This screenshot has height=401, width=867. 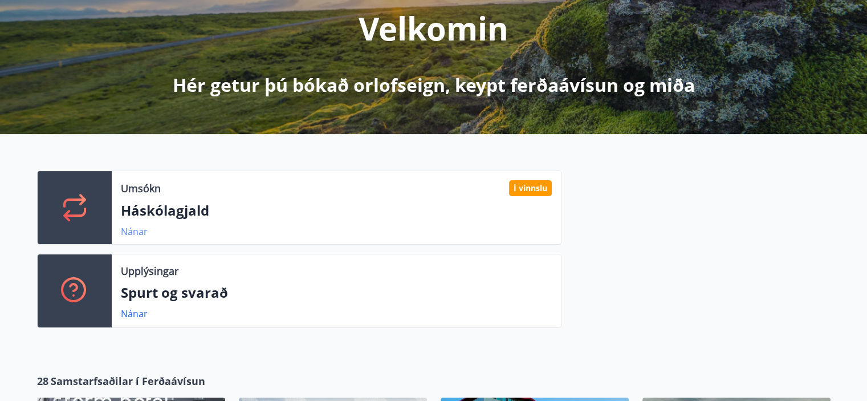 I want to click on span: 28, so click(x=43, y=381).